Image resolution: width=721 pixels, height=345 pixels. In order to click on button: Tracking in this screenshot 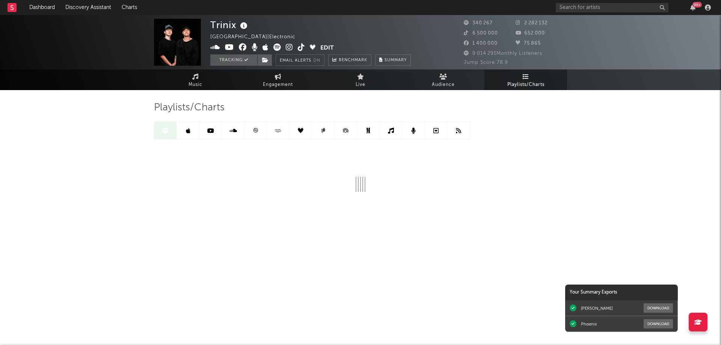, I will do `click(234, 60)`.